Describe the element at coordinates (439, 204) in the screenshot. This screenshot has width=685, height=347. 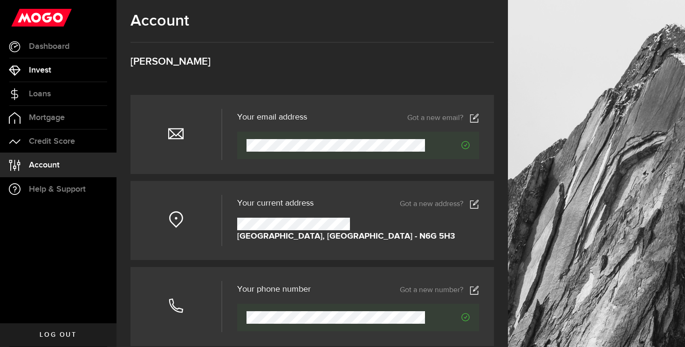
I see `a: Got a new address?` at that location.